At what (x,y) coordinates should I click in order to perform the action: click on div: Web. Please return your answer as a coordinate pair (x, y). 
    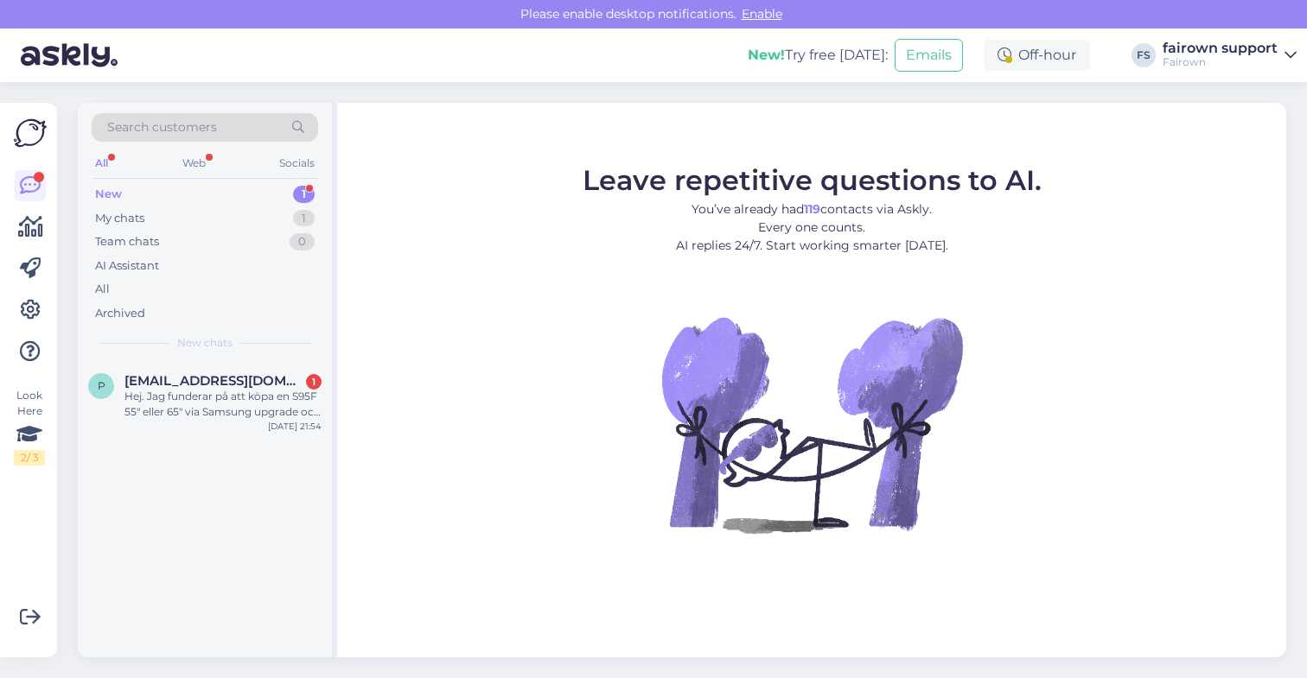
    Looking at the image, I should click on (194, 163).